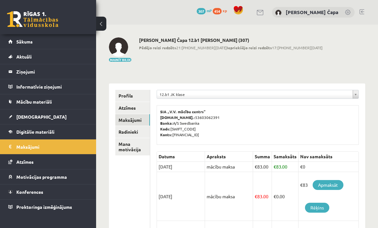 This screenshot has height=228, width=378. I want to click on span: Atzīmes, so click(25, 162).